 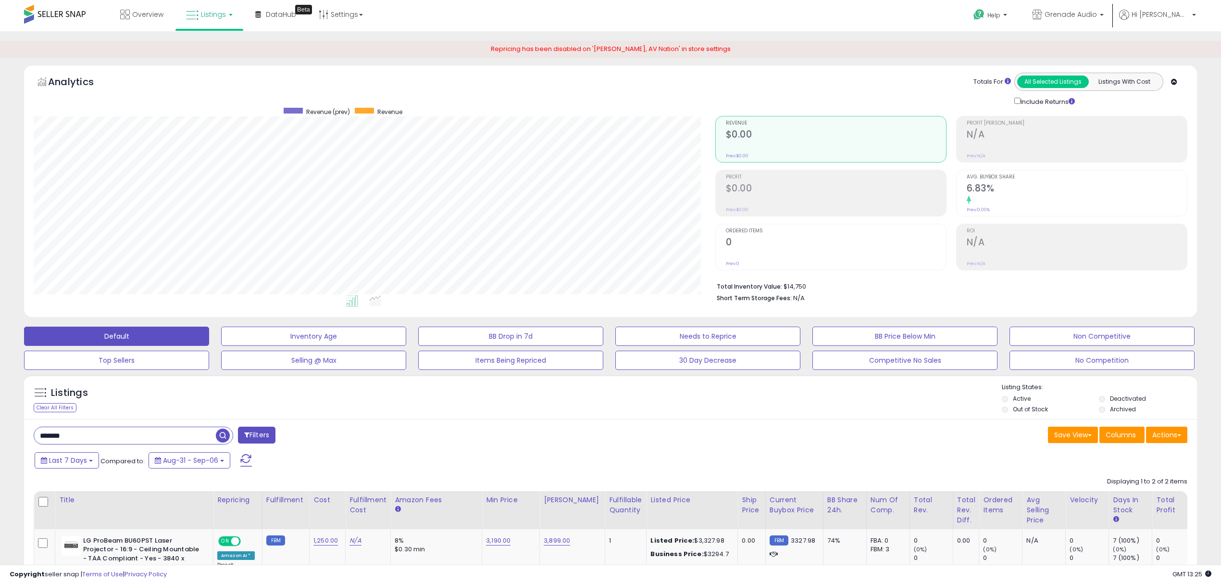 What do you see at coordinates (976, 156) in the screenshot?
I see `small: Prev: N/A` at bounding box center [976, 156].